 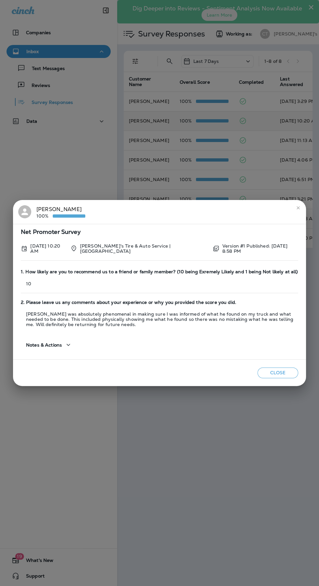 I want to click on button: close, so click(x=299, y=208).